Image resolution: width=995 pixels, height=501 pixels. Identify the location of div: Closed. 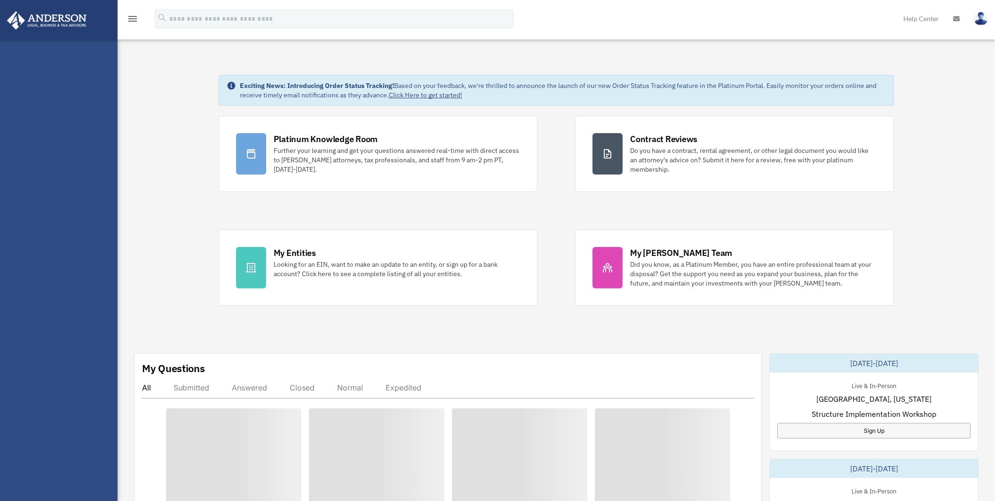
(302, 388).